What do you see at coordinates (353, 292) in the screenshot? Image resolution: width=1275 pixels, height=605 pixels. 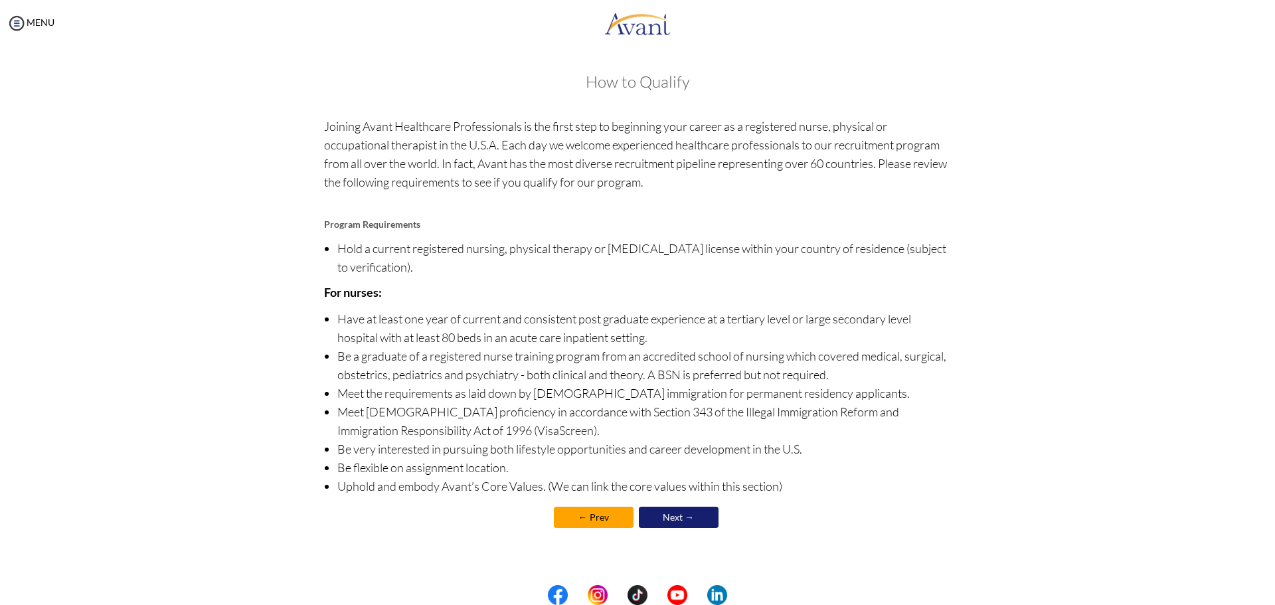 I see `b: For nurses:` at bounding box center [353, 292].